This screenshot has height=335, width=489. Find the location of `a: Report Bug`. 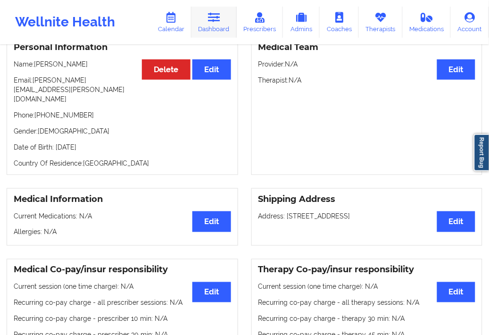

a: Report Bug is located at coordinates (482, 152).